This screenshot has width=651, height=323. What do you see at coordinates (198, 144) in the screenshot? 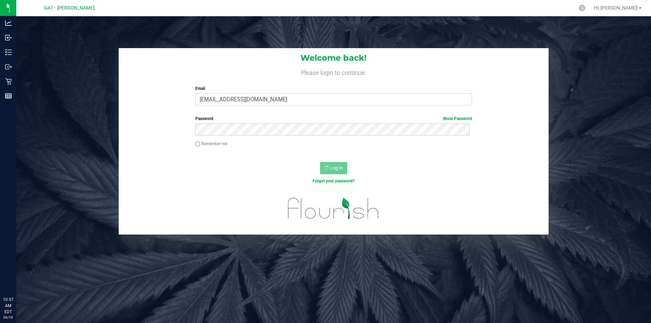
I see `input: Remember me` at bounding box center [198, 144].